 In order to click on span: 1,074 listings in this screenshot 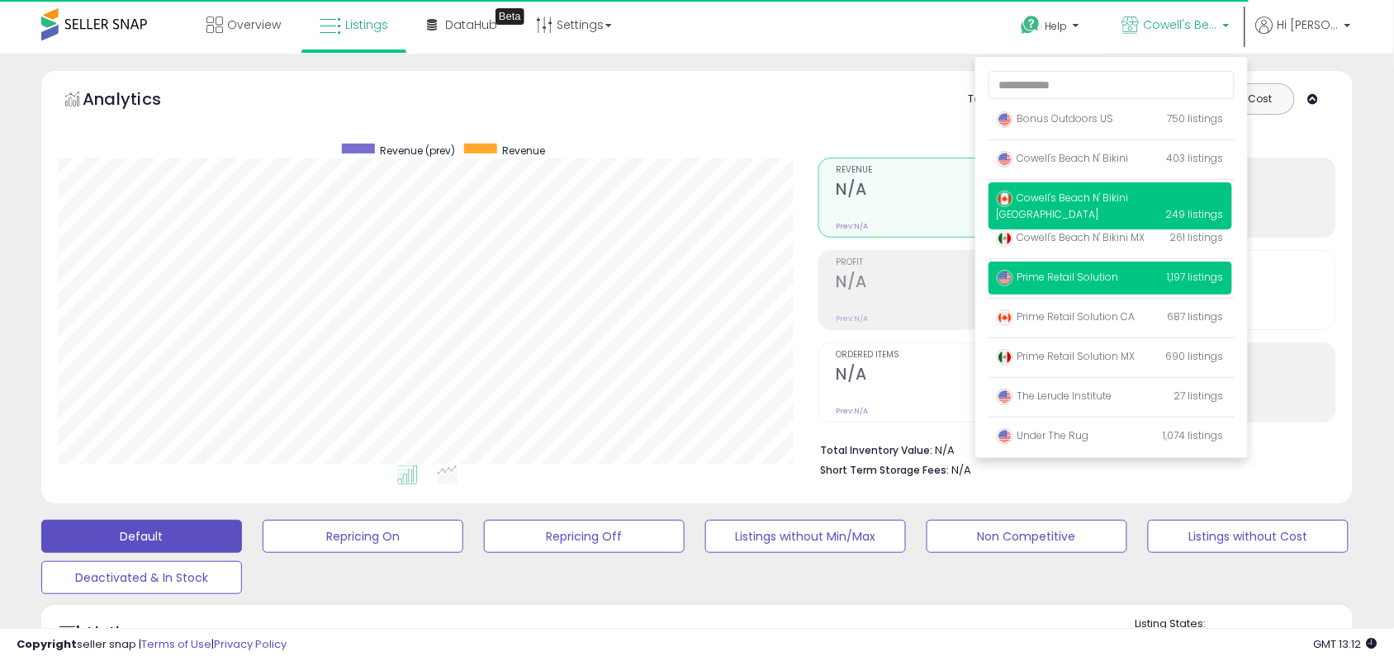, I will do `click(1193, 435)`.